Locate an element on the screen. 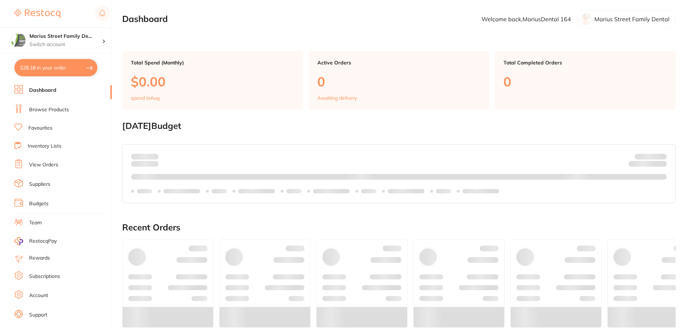 The width and height of the screenshot is (690, 328). h4: Marius Street Family Dental is located at coordinates (66, 36).